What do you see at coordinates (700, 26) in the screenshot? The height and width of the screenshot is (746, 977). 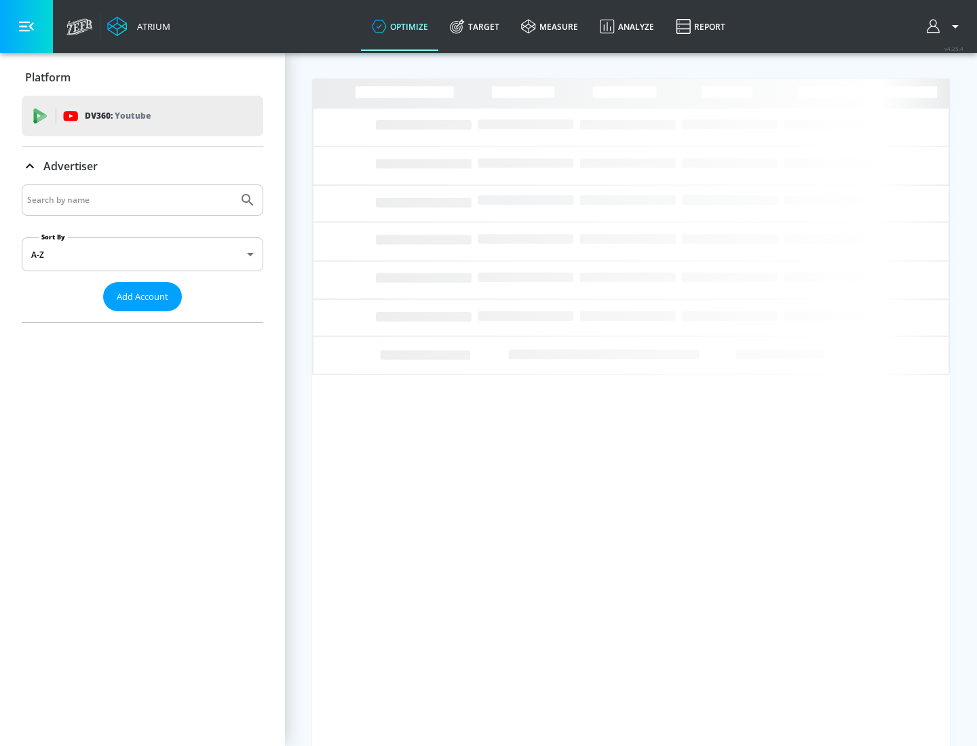 I see `a: Report` at bounding box center [700, 26].